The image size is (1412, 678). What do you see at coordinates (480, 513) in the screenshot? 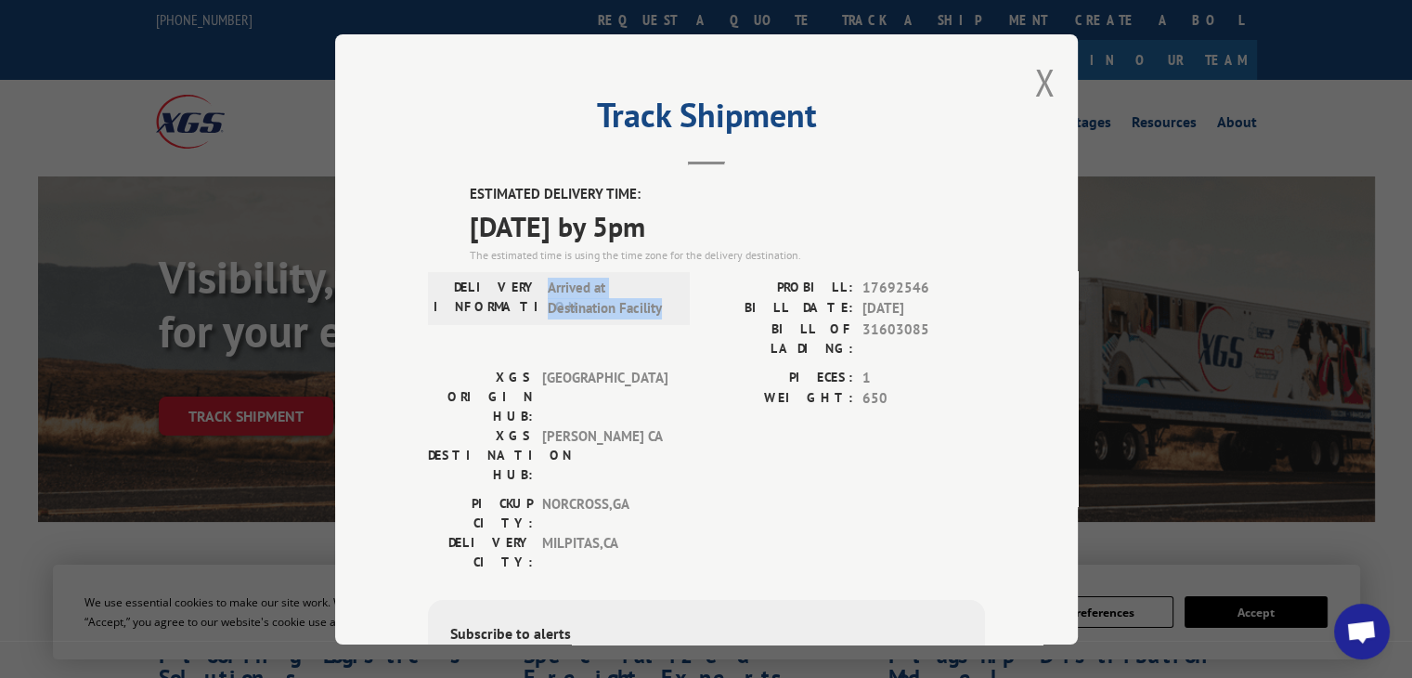
I see `label: PICKUP CITY:` at bounding box center [480, 513].